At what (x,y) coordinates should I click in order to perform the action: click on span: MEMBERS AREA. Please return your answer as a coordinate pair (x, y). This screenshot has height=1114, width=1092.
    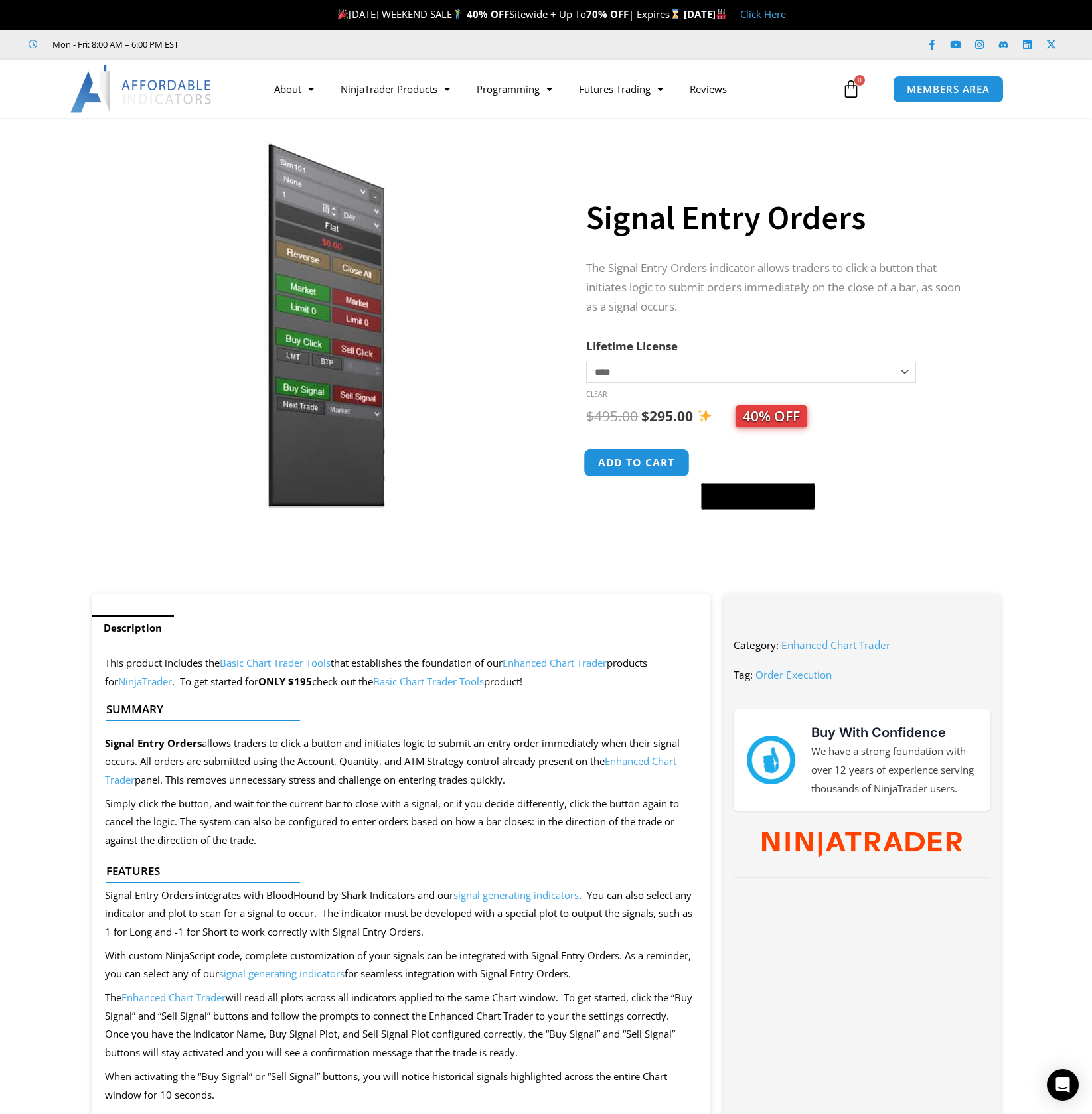
    Looking at the image, I should click on (948, 89).